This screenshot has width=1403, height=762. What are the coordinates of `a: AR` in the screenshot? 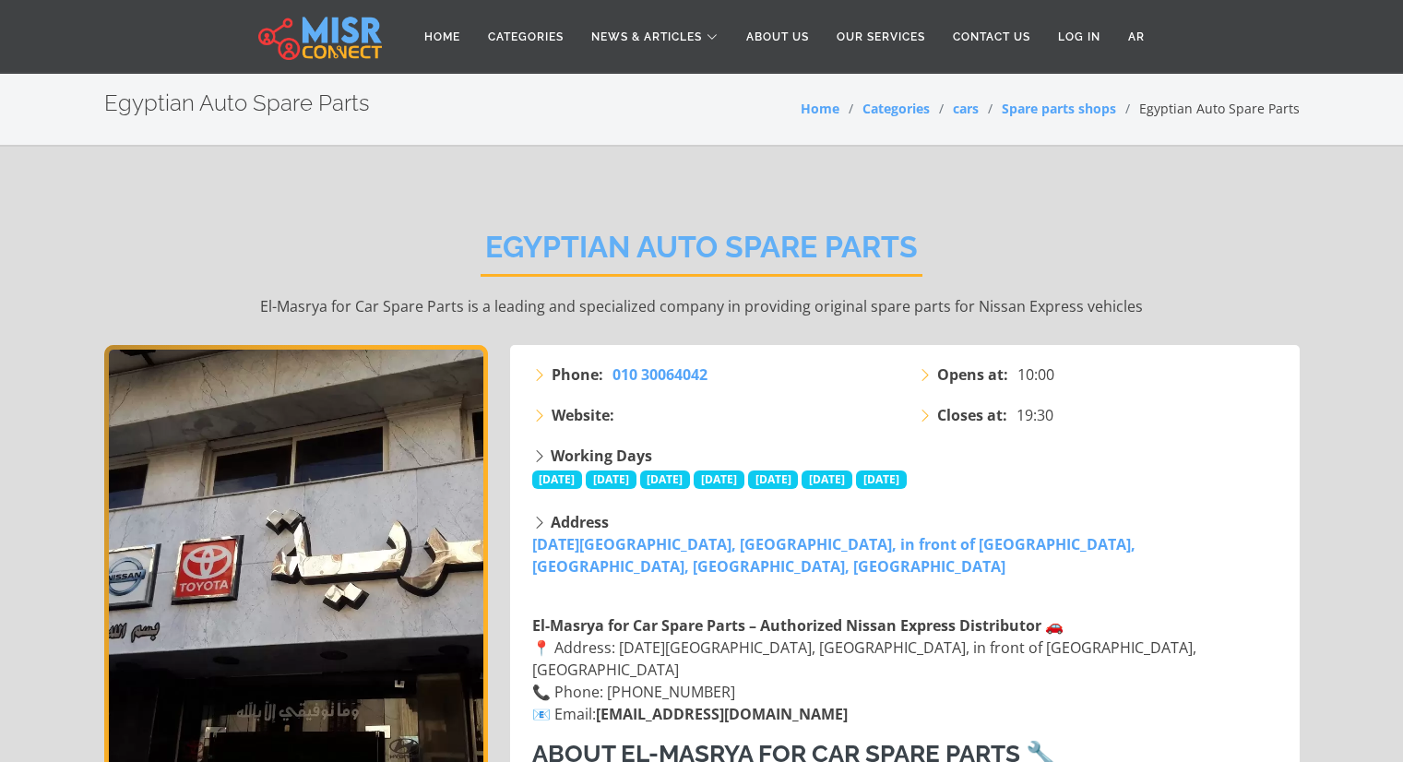 It's located at (1137, 37).